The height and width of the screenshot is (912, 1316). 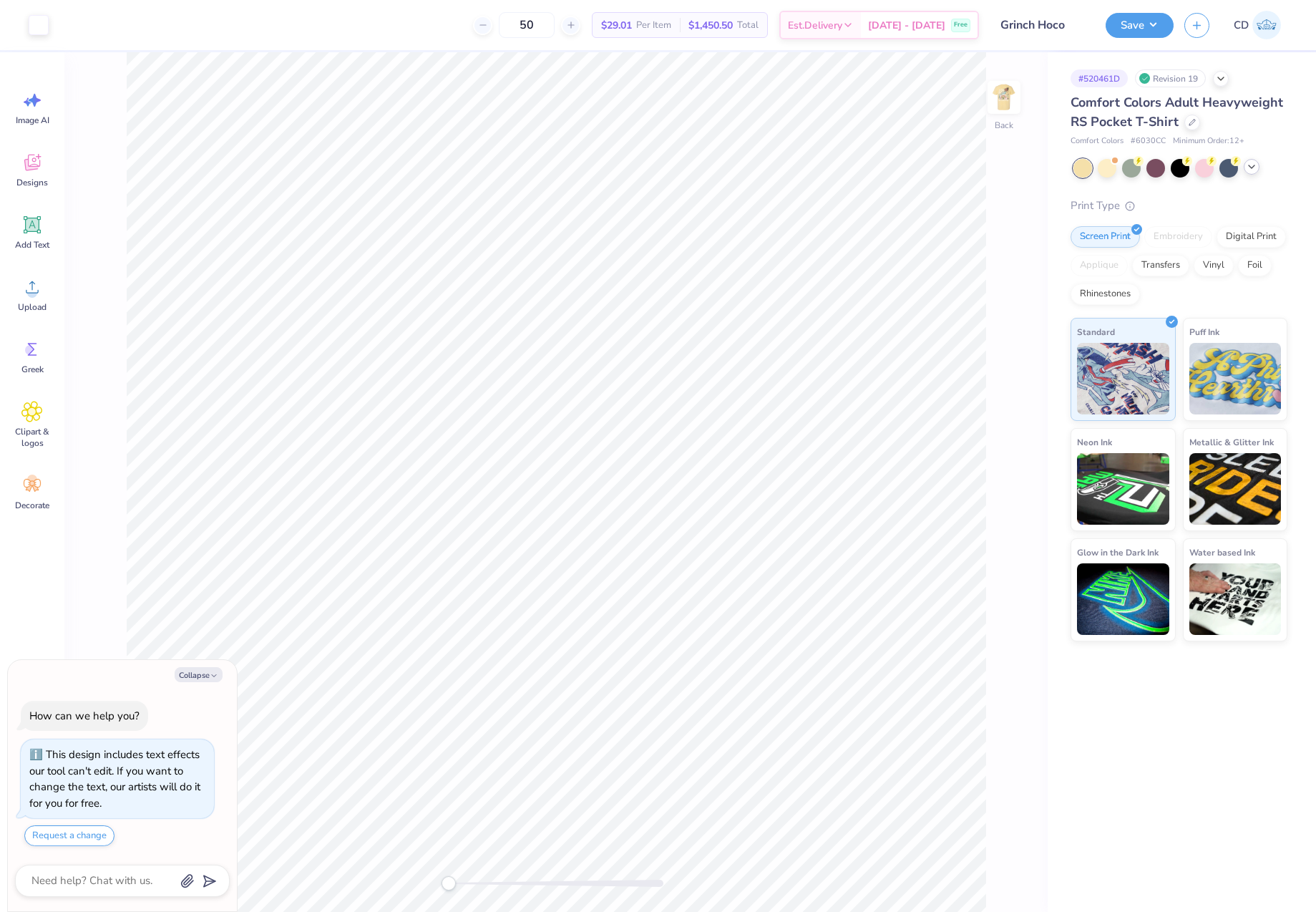 I want to click on span: Add Text, so click(x=32, y=245).